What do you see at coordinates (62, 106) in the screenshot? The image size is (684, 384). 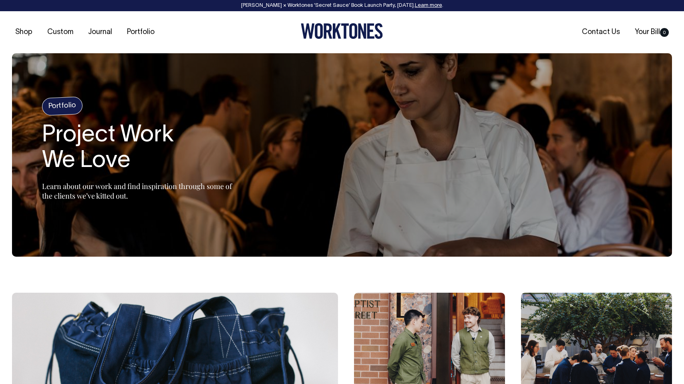 I see `h4: Portfolio` at bounding box center [62, 106].